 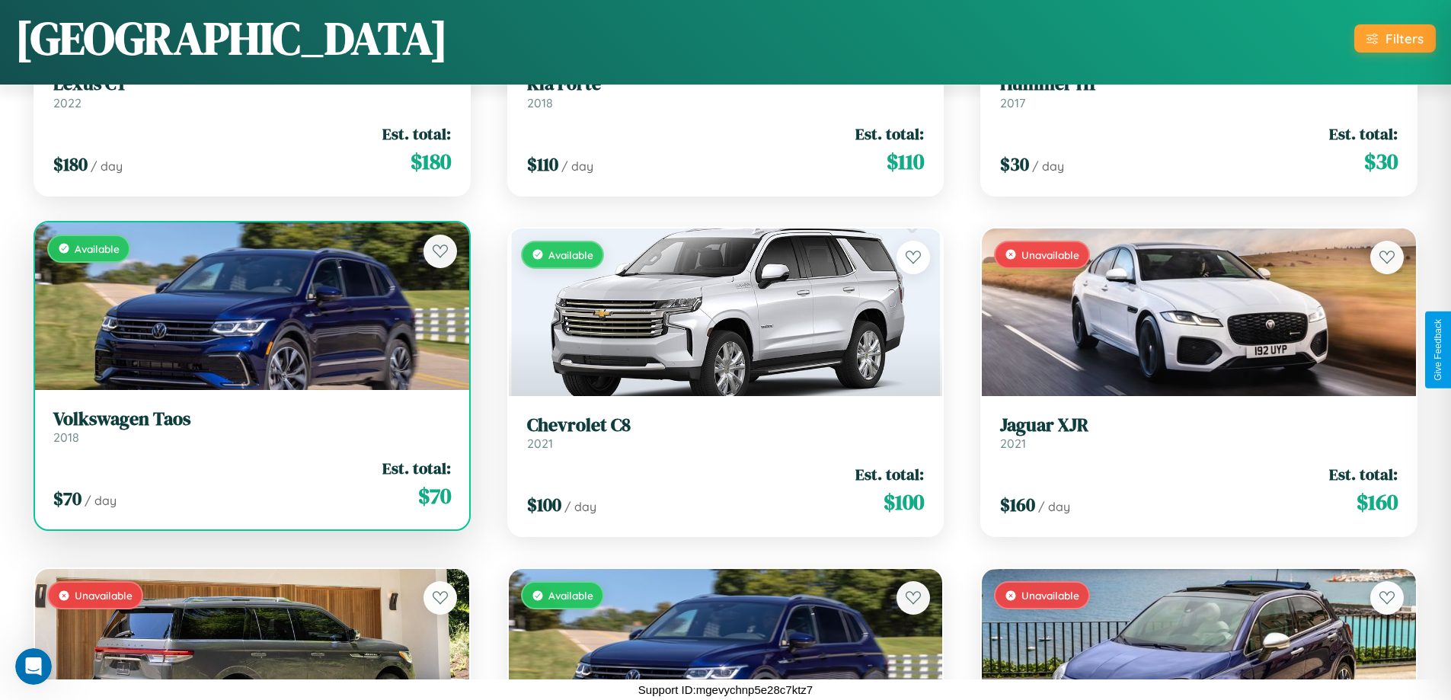 I want to click on button: Filters, so click(x=1395, y=38).